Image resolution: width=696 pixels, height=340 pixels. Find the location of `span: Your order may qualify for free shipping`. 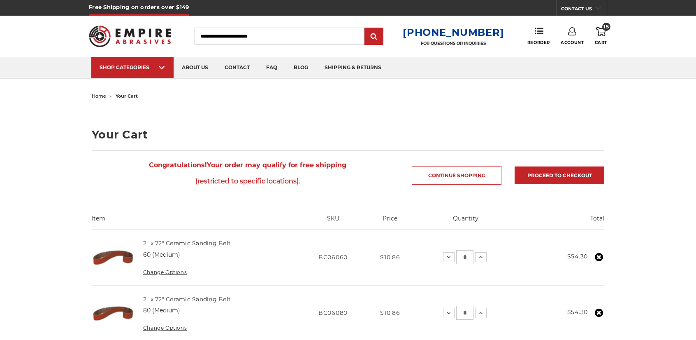

span: Your order may qualify for free shipping is located at coordinates (247, 173).